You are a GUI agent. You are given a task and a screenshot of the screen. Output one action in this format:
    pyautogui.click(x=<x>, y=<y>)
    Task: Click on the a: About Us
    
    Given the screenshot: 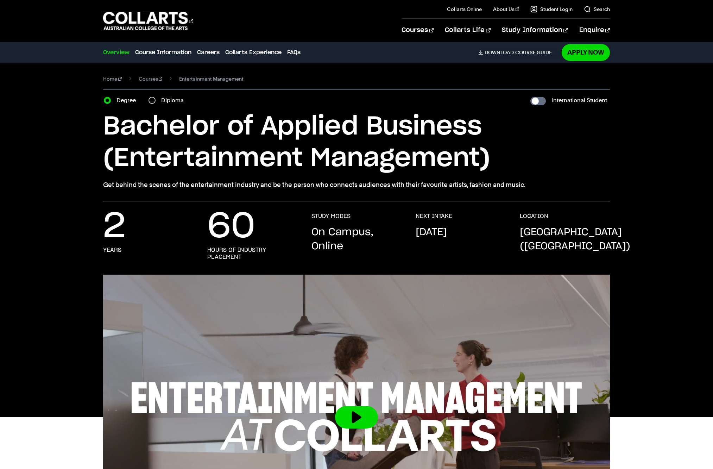 What is the action you would take?
    pyautogui.click(x=506, y=9)
    